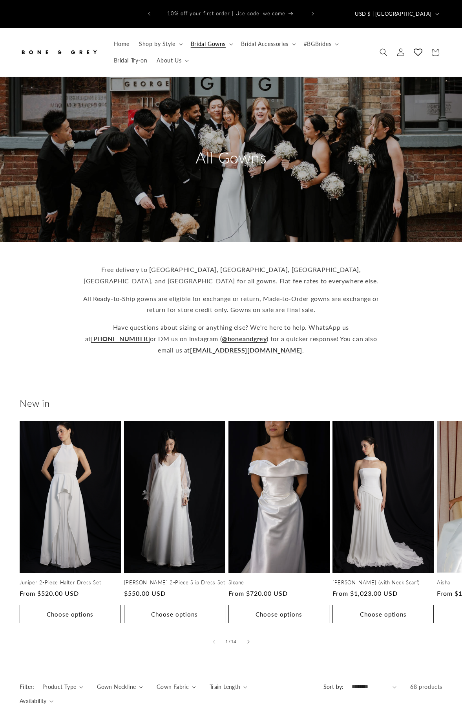  What do you see at coordinates (231, 304) in the screenshot?
I see `p: All Ready-to-Ship gowns are eligible for exchange or return, Made-to-Order gowns are exchange or ...` at bounding box center [231, 304].